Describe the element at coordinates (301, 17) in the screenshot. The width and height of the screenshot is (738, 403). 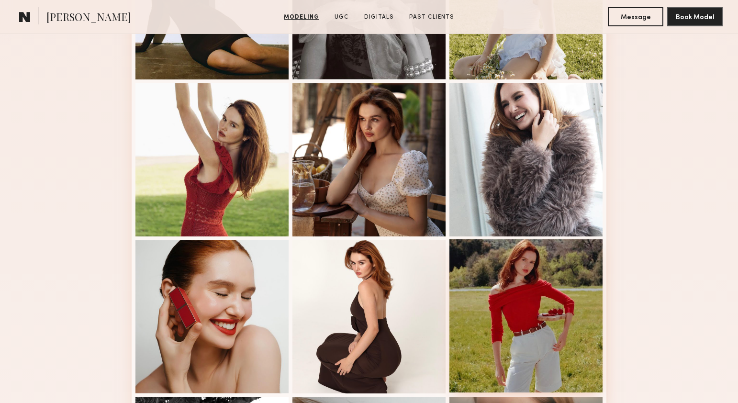
I see `a: Modeling` at that location.